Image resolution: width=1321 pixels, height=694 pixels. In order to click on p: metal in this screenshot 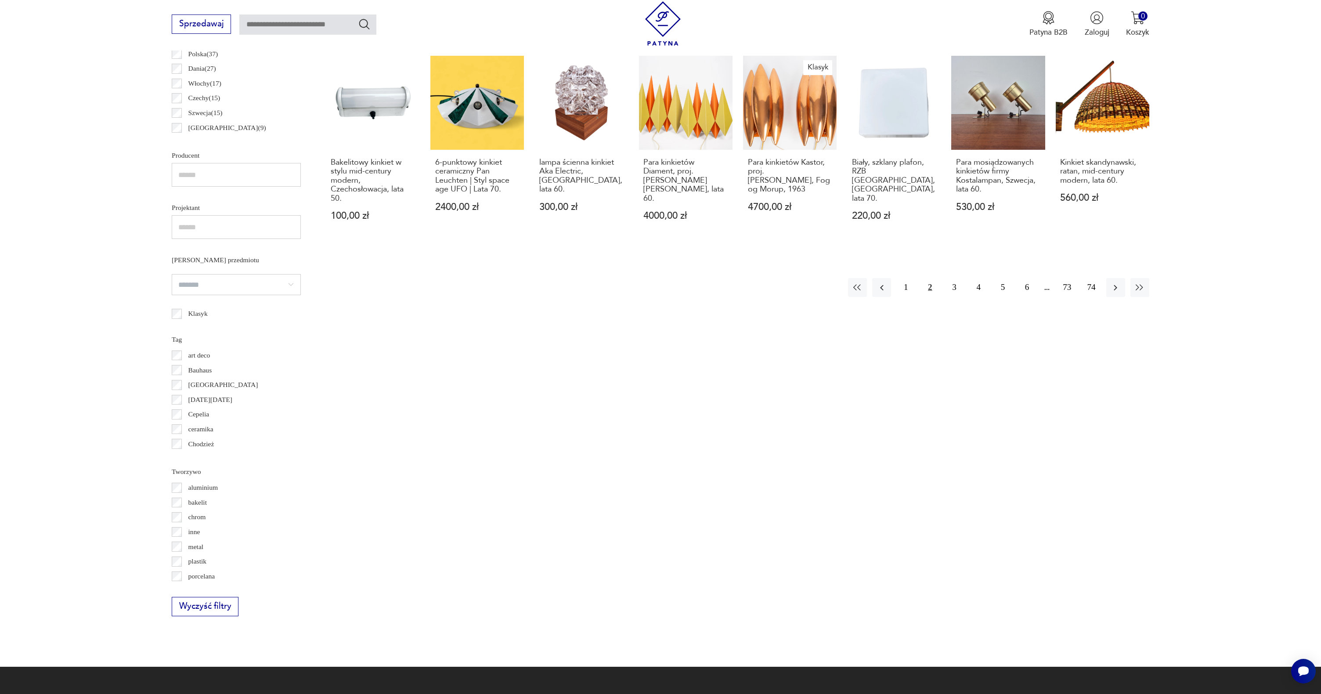, I will do `click(196, 547)`.